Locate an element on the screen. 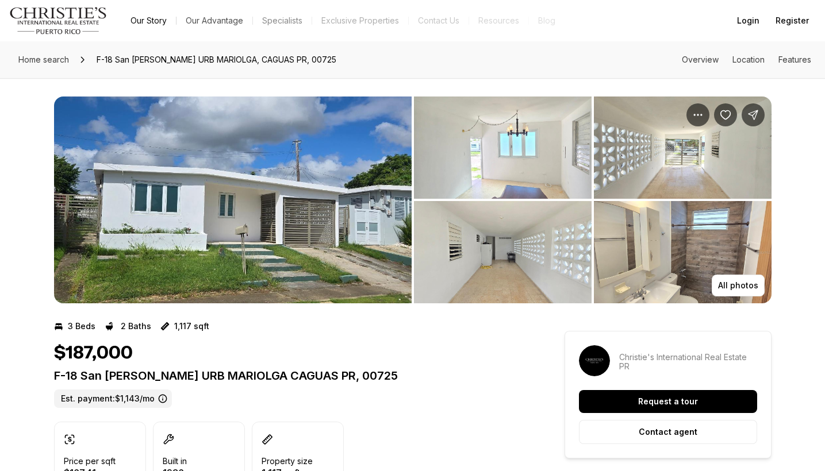  span: Home search is located at coordinates (44, 59).